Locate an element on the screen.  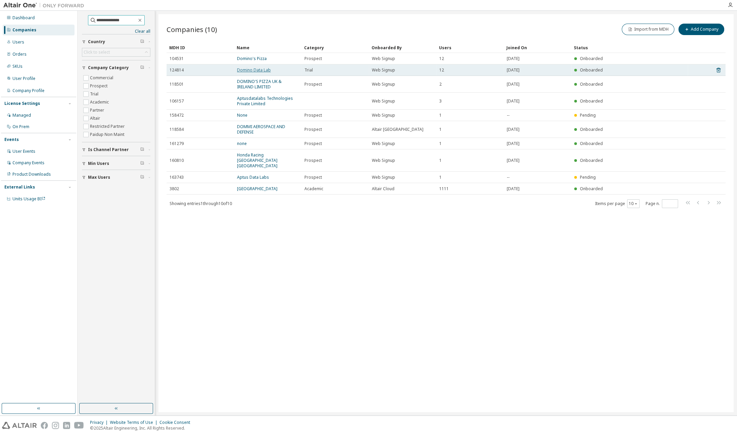
div: Managed is located at coordinates (22, 115).